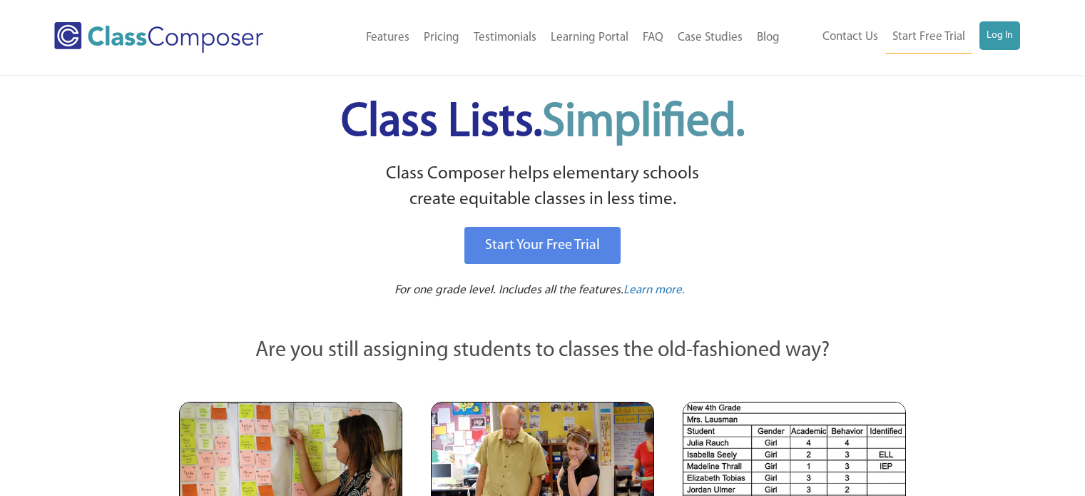 This screenshot has width=1085, height=496. What do you see at coordinates (543, 187) in the screenshot?
I see `p: Class Composer helps elementary schools create equitable classes in less time.` at bounding box center [543, 187].